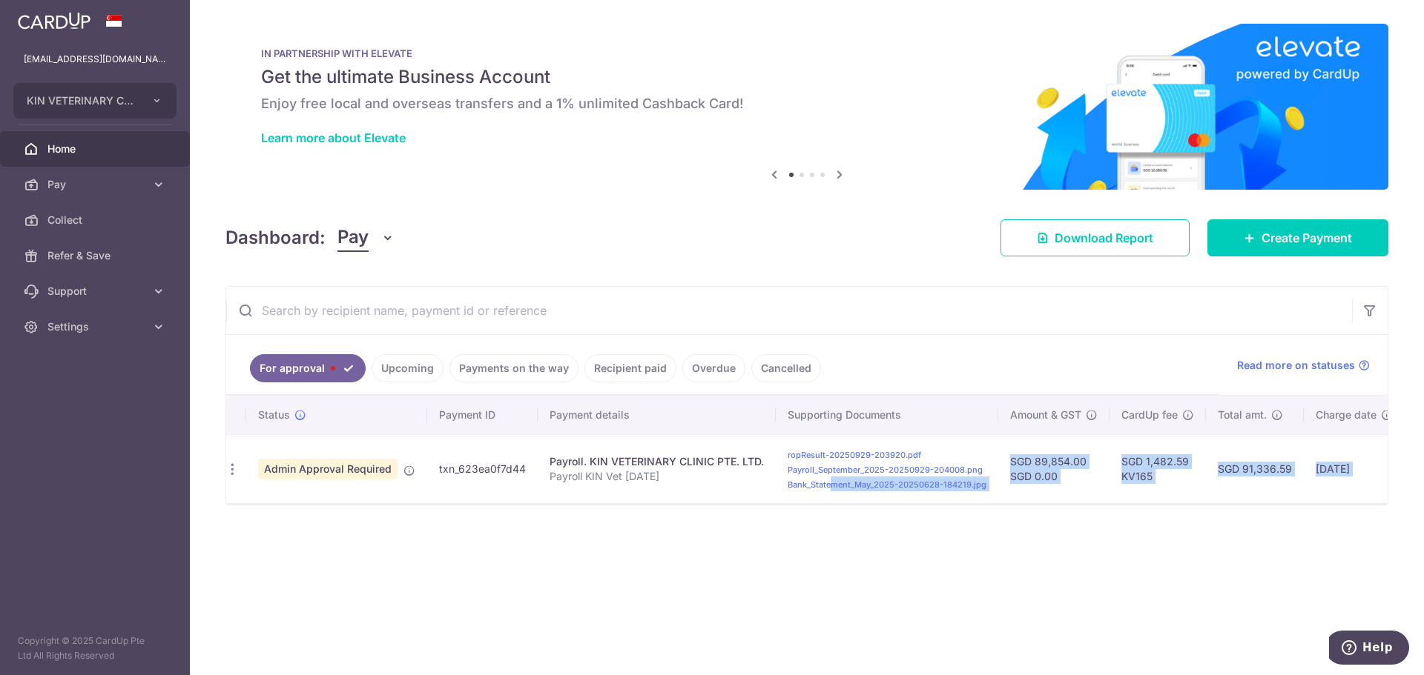  What do you see at coordinates (95, 101) in the screenshot?
I see `button: KIN VETERINARY CLINIC PTE. LTD.` at bounding box center [95, 101].